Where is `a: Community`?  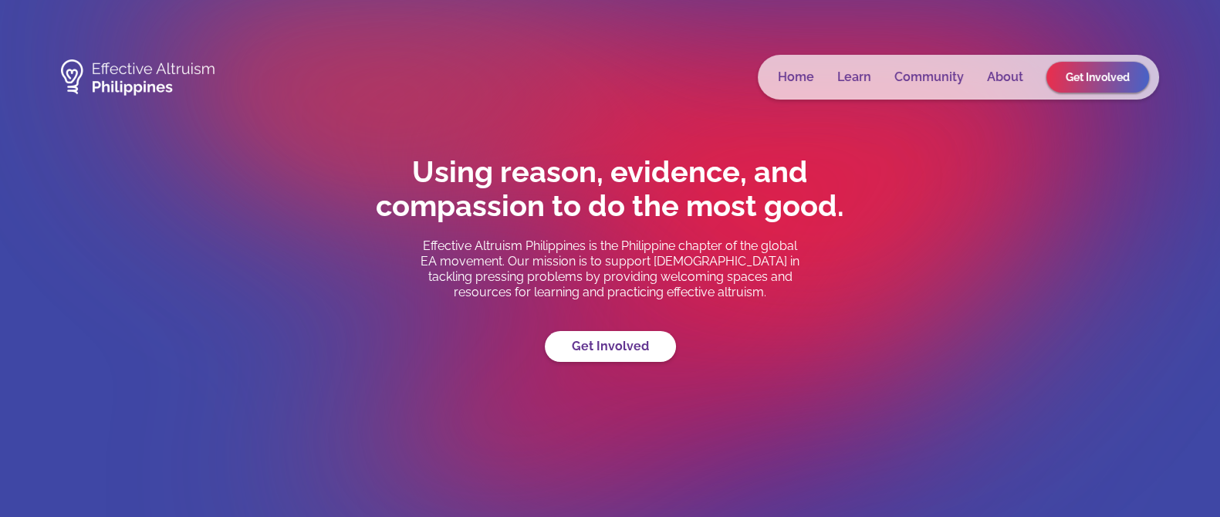
a: Community is located at coordinates (929, 77).